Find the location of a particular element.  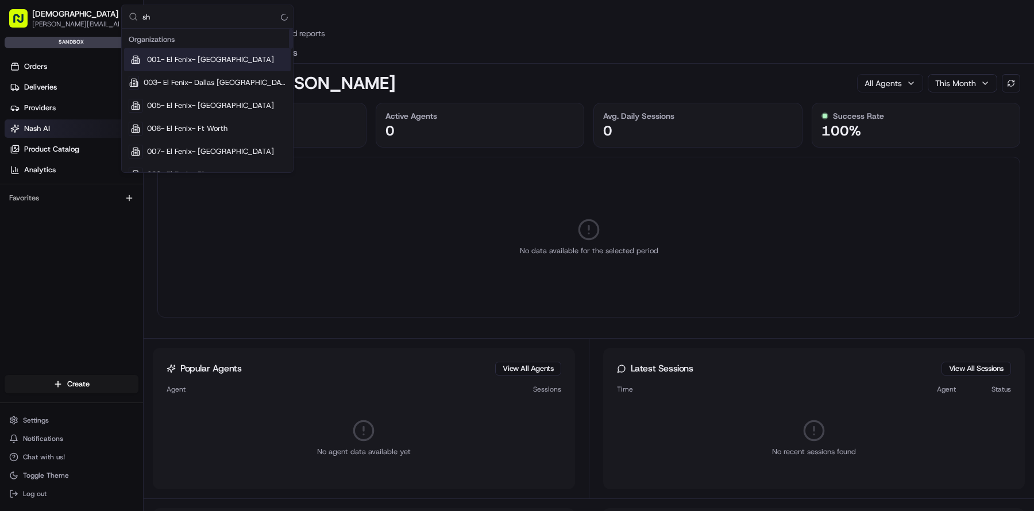

span: Toggle Theme is located at coordinates (46, 475).